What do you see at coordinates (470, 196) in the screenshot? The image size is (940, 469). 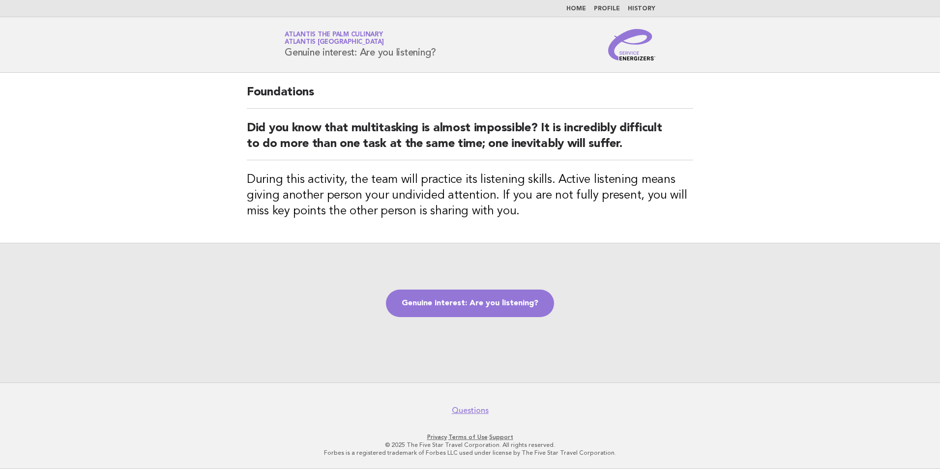 I see `h3: During this activity, the team will practice its listening skills. Active listening means giving ...` at bounding box center [470, 196].